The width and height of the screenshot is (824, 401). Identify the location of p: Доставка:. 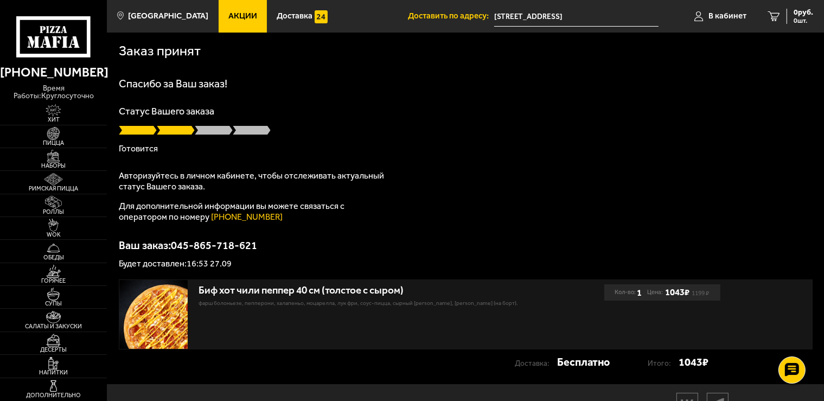
(536, 363).